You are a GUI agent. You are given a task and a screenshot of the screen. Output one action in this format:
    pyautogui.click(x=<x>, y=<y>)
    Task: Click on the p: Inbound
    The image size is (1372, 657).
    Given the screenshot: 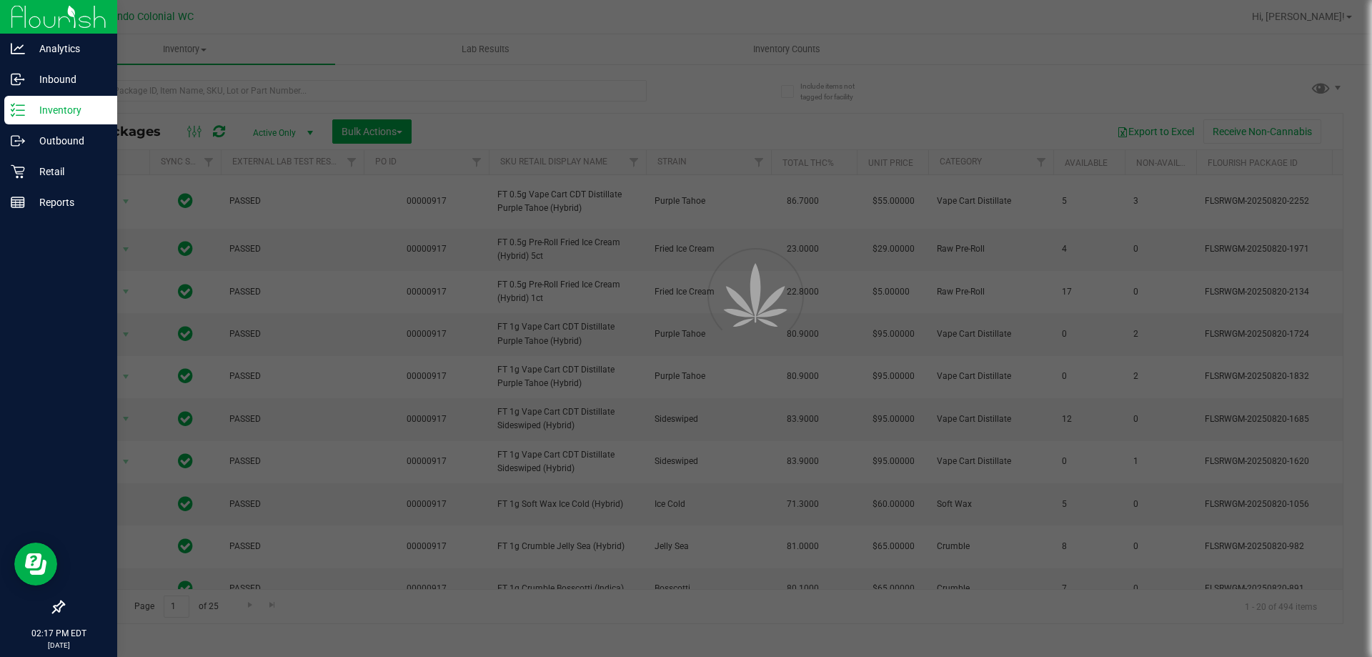 What is the action you would take?
    pyautogui.click(x=68, y=79)
    